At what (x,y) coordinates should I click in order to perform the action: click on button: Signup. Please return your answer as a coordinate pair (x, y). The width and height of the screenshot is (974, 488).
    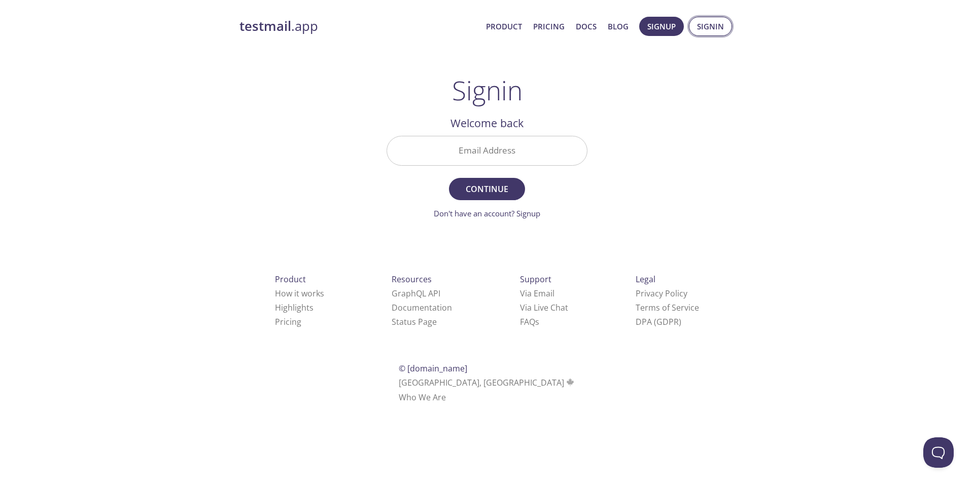
    Looking at the image, I should click on (661, 26).